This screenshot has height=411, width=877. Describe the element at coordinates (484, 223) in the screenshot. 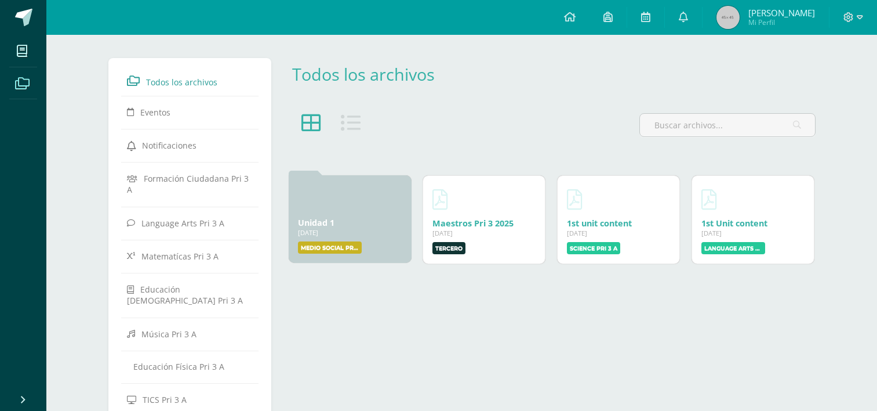

I see `div: Descargar Maestros Pri 3 2025.pdf` at that location.